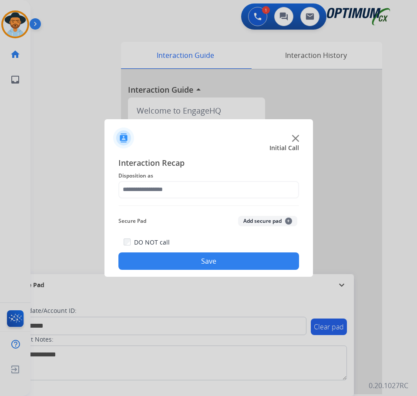 This screenshot has height=396, width=417. What do you see at coordinates (208, 205) in the screenshot?
I see `img: contact-recap-line.svg` at bounding box center [208, 205].